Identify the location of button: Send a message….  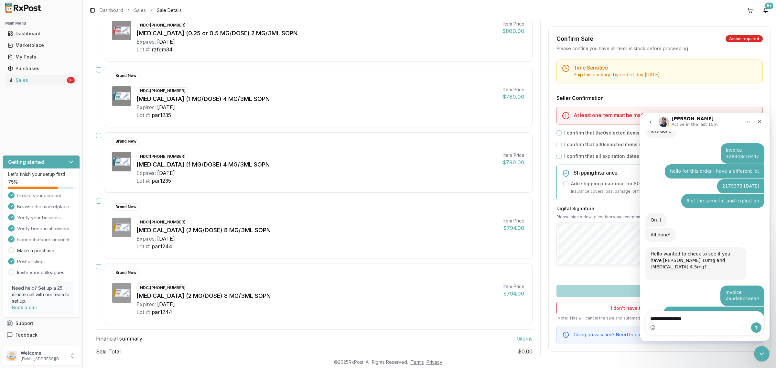
(116, 214).